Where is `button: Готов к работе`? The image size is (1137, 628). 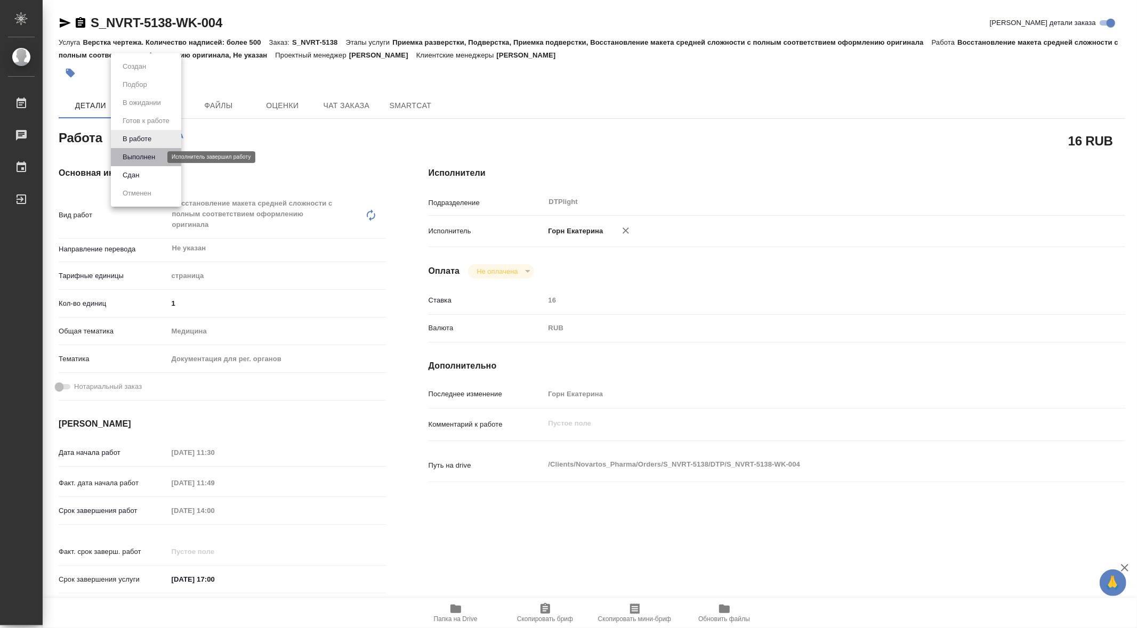
button: Готов к работе is located at coordinates (146, 121).